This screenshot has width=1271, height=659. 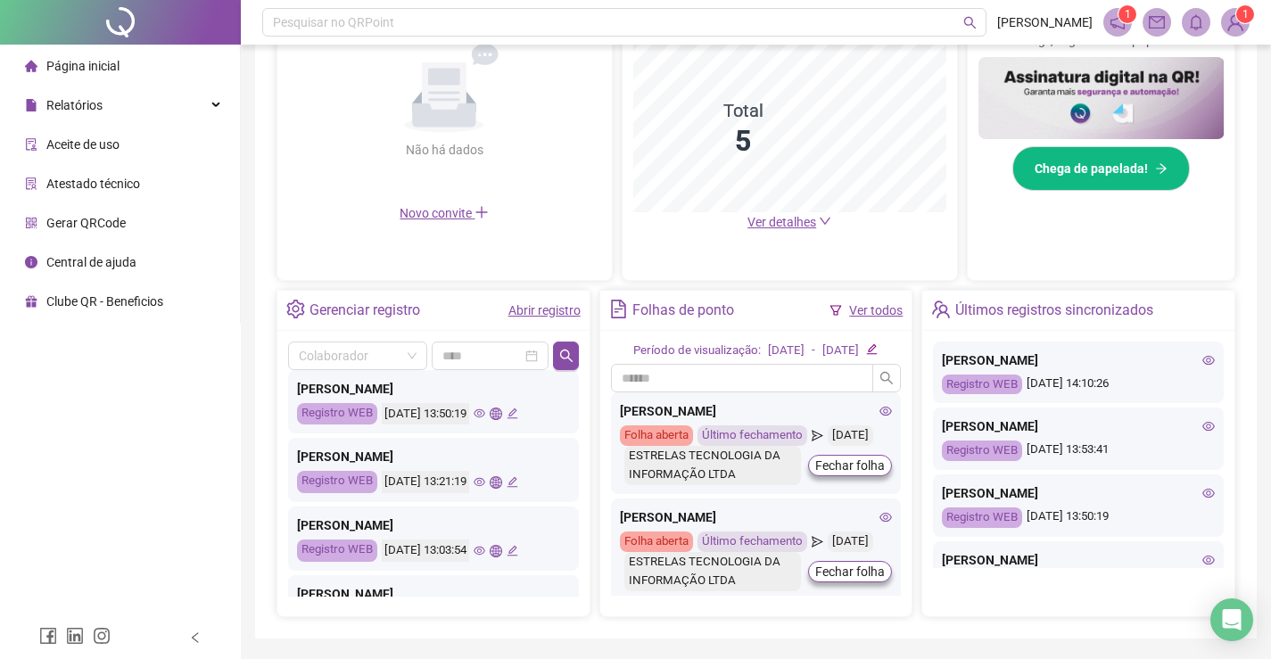 What do you see at coordinates (31, 302) in the screenshot?
I see `span: gift` at bounding box center [31, 302].